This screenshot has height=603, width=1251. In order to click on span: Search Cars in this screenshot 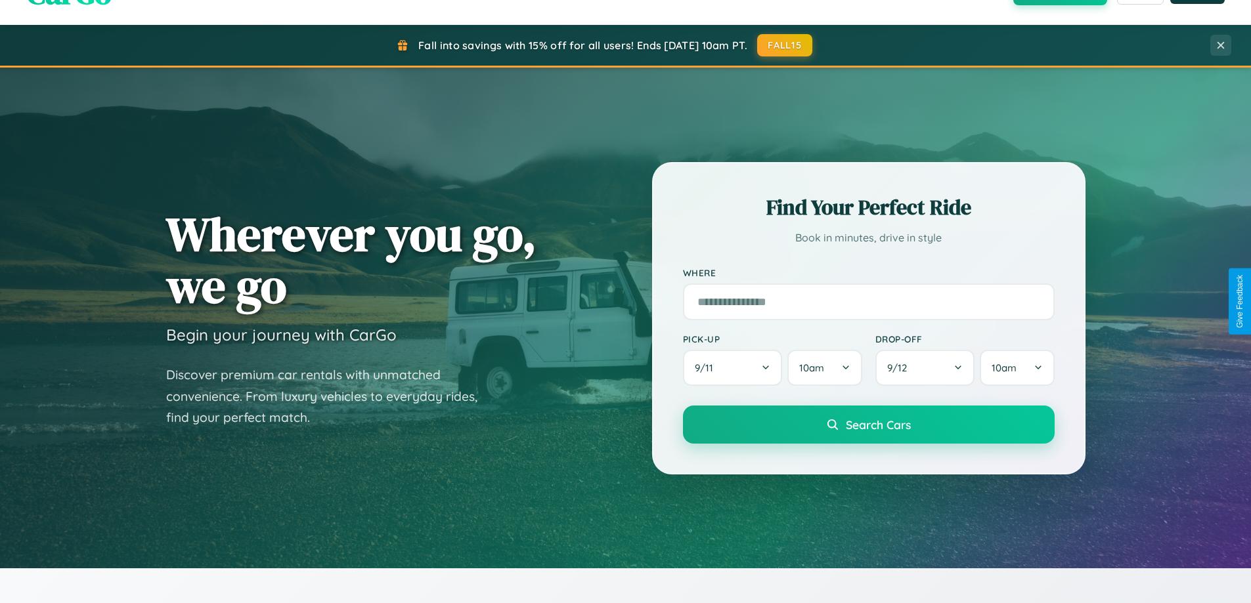, I will do `click(878, 425)`.